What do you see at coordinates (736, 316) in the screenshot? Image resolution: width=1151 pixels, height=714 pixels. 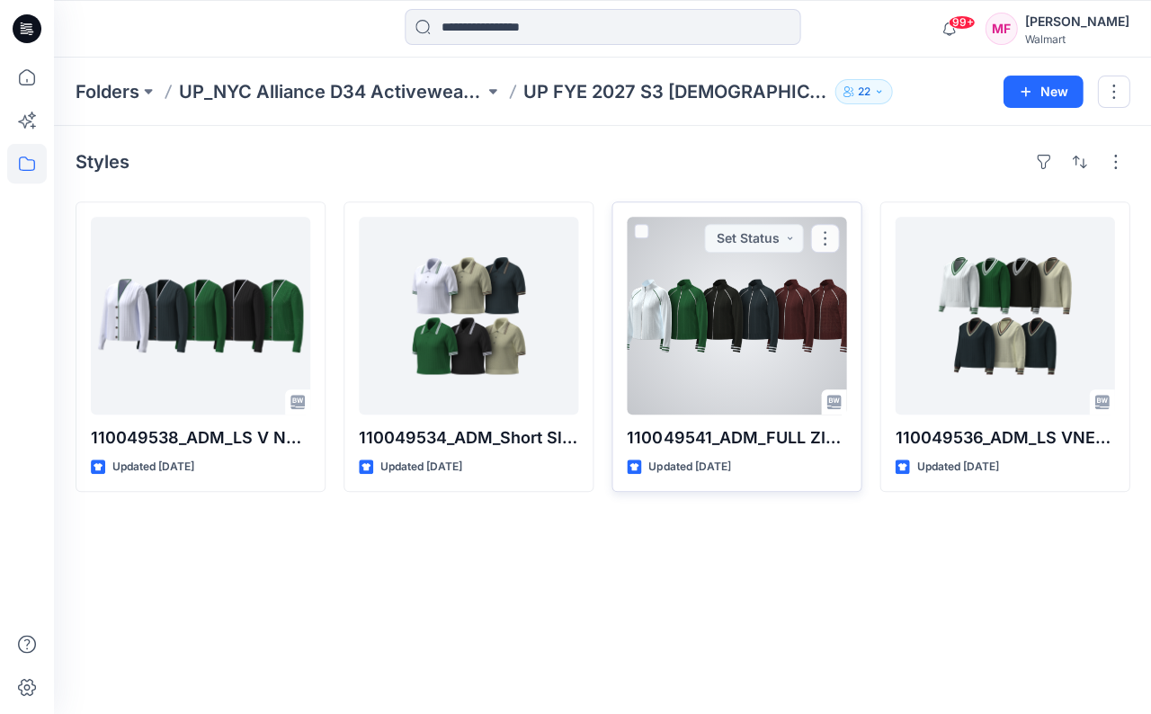 I see `a: 110049541_ADM_FULL ZIP LS BOMBER` at bounding box center [736, 316].